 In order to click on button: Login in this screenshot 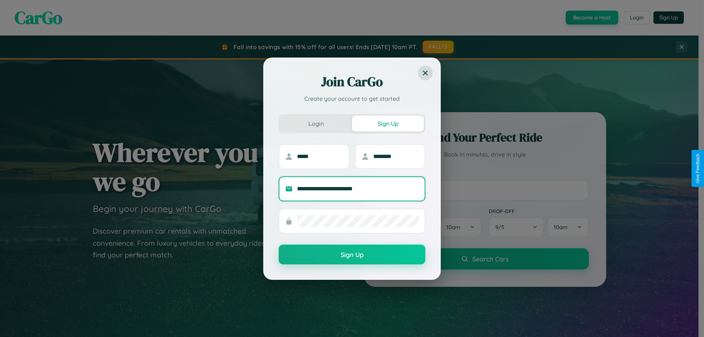, I will do `click(316, 124)`.